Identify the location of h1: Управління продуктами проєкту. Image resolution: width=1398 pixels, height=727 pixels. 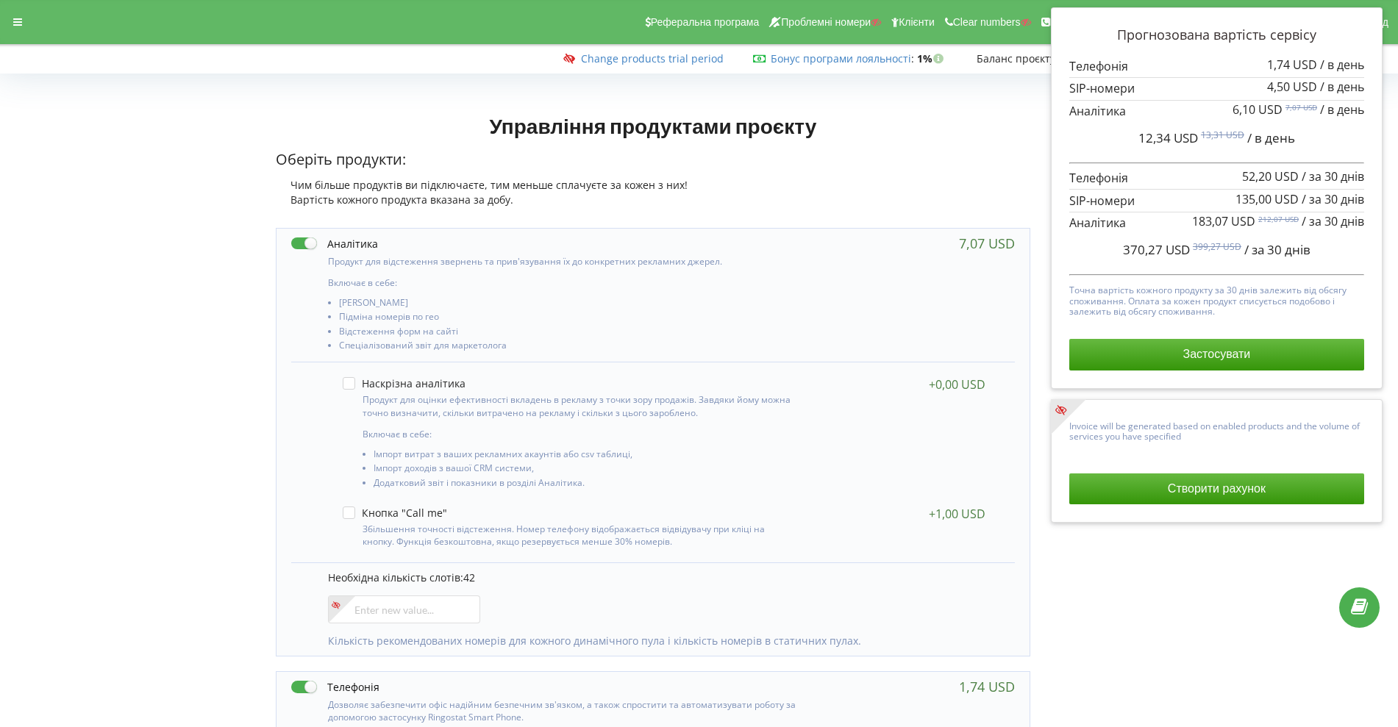
(653, 126).